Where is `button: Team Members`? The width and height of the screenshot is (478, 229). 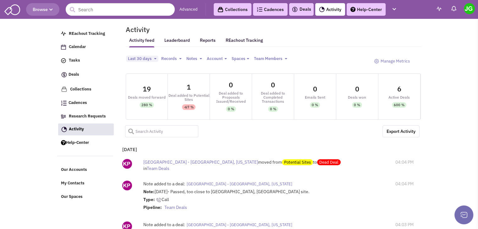
button: Team Members is located at coordinates (271, 59).